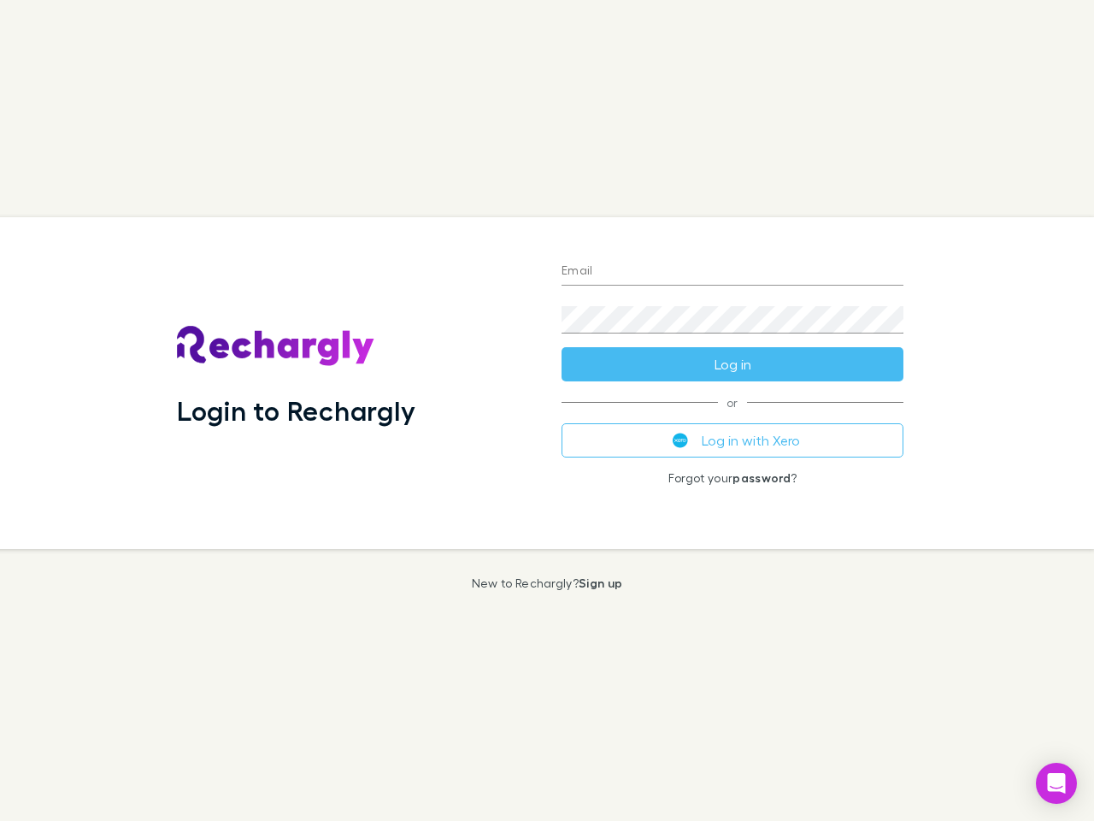 This screenshot has width=1094, height=821. What do you see at coordinates (762, 477) in the screenshot?
I see `a: password` at bounding box center [762, 477].